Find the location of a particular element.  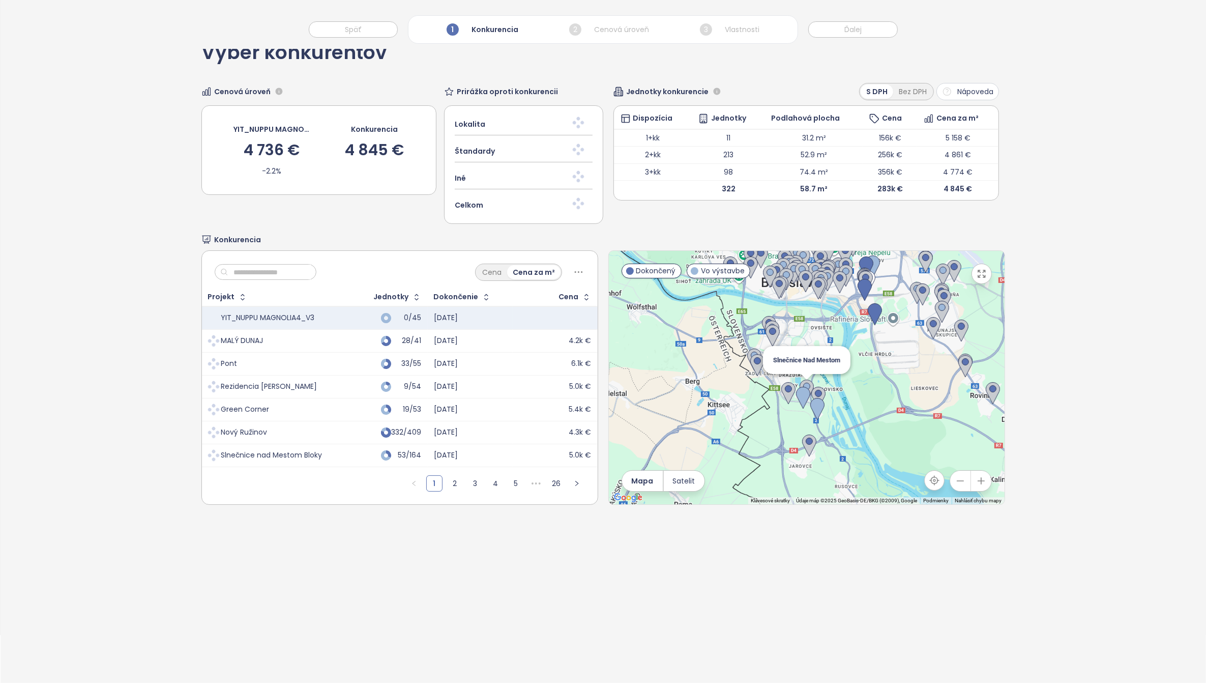

div: Podlahová plocha is located at coordinates (814, 118).